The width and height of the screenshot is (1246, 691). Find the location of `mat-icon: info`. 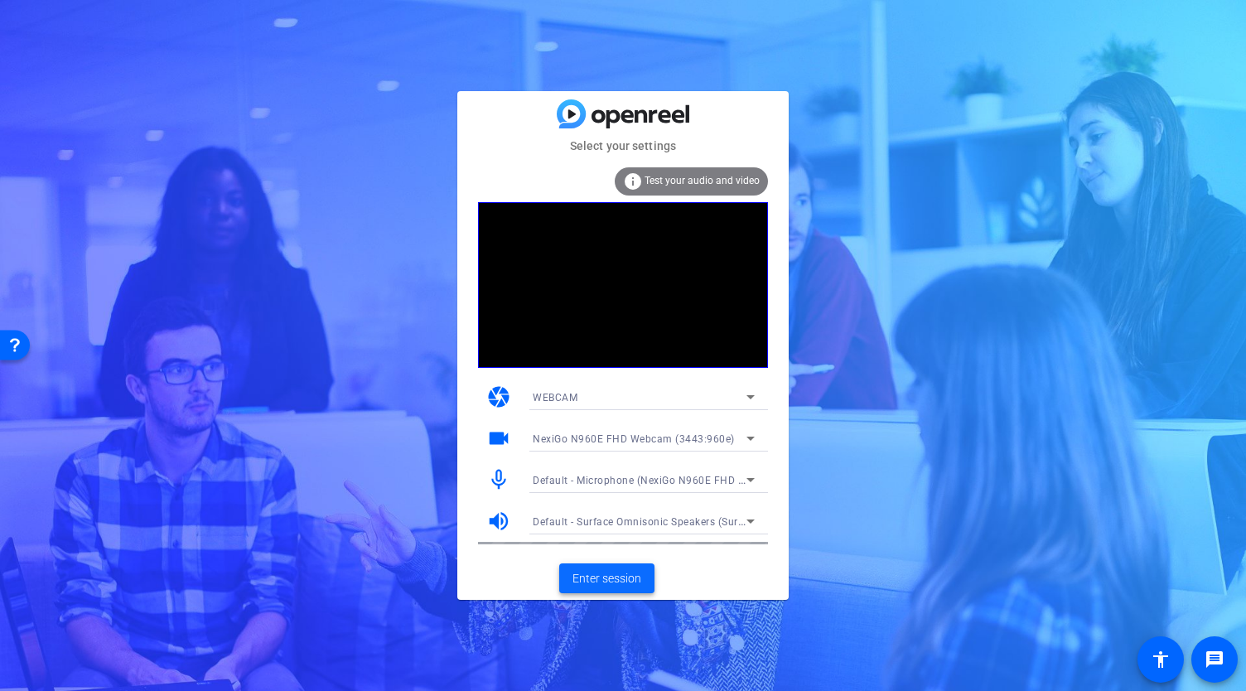

mat-icon: info is located at coordinates (633, 181).